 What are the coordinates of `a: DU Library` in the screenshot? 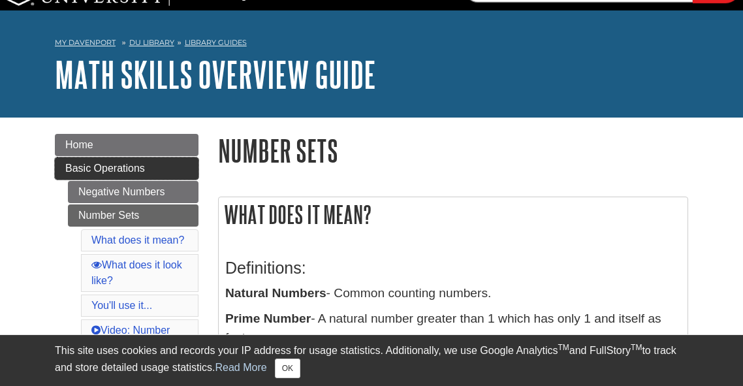 It's located at (151, 42).